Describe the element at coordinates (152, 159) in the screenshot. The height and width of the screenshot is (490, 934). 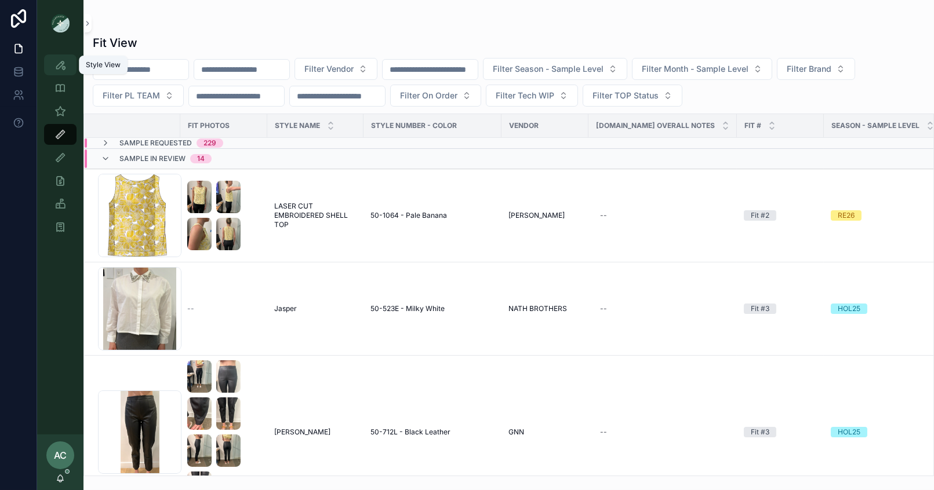
I see `span: Sample In Review` at that location.